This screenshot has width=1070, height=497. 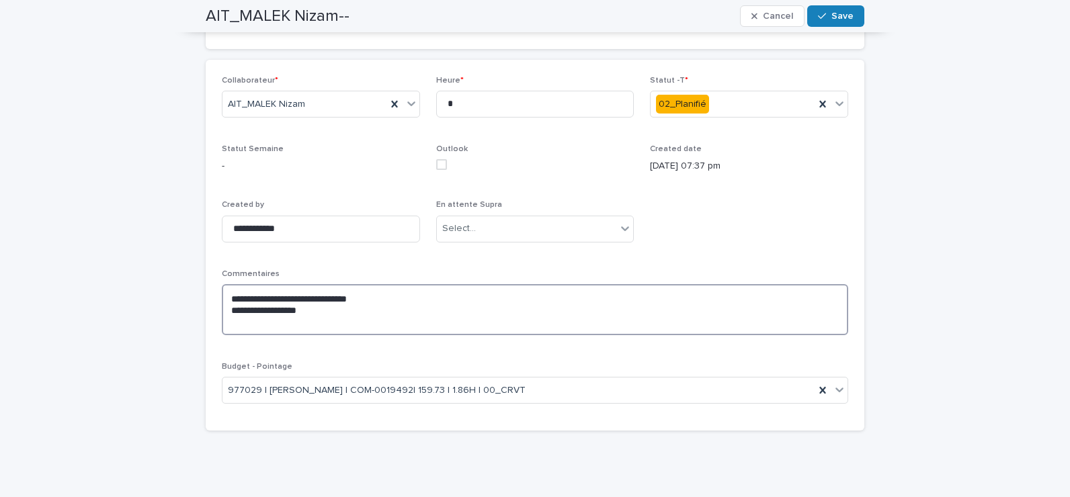 What do you see at coordinates (266, 104) in the screenshot?
I see `span: AIT_MALEK Nizam` at bounding box center [266, 104].